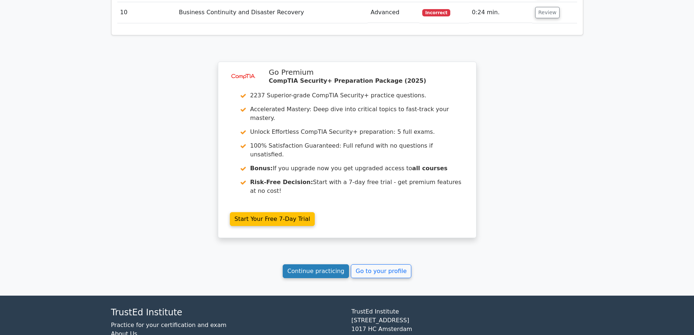  I want to click on h4: TrustEd Institute, so click(227, 312).